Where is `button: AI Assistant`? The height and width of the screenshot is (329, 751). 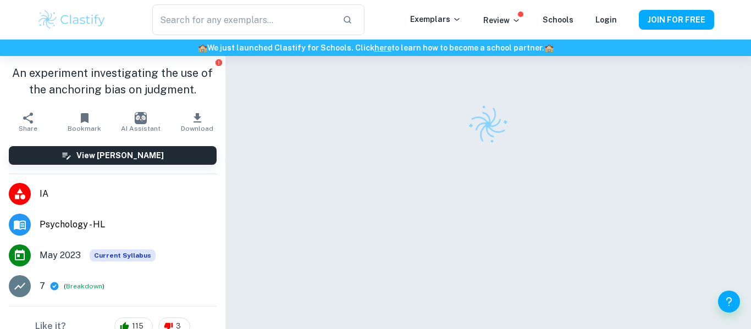
button: AI Assistant is located at coordinates (141, 122).